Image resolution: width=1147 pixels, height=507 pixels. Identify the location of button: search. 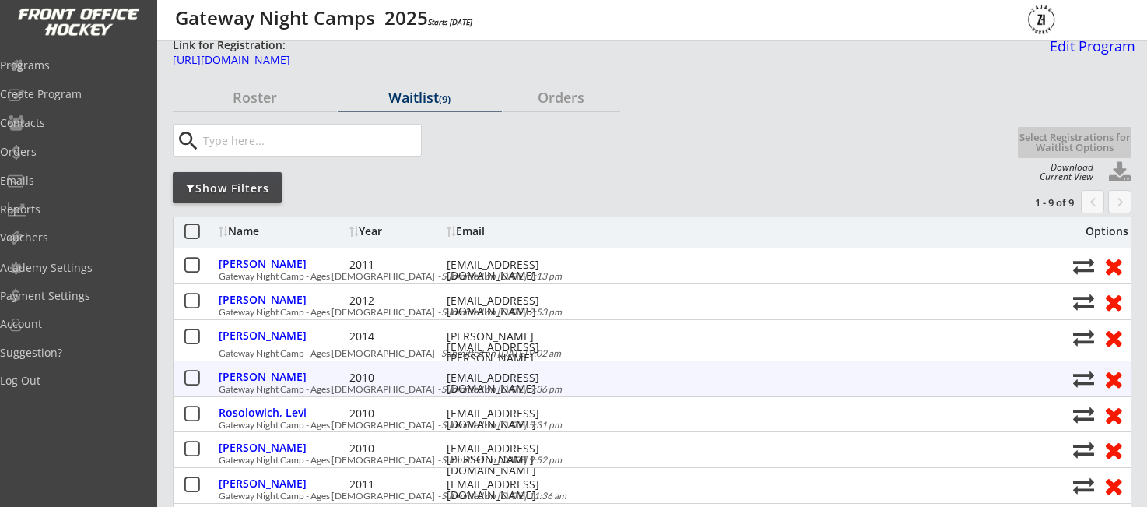
(188, 141).